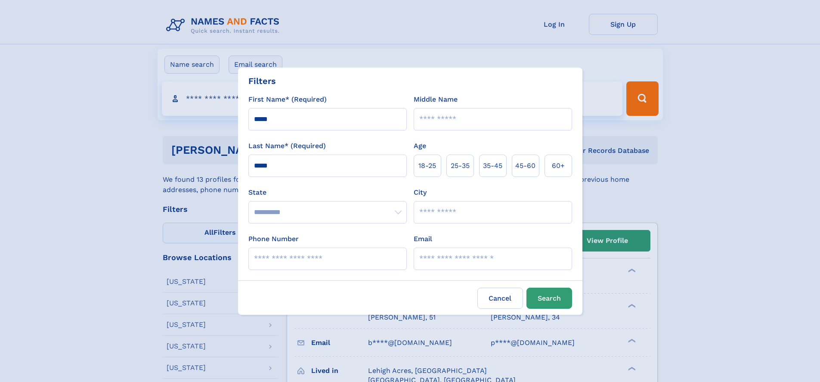 The height and width of the screenshot is (382, 820). Describe the element at coordinates (262, 81) in the screenshot. I see `div: Filters` at that location.